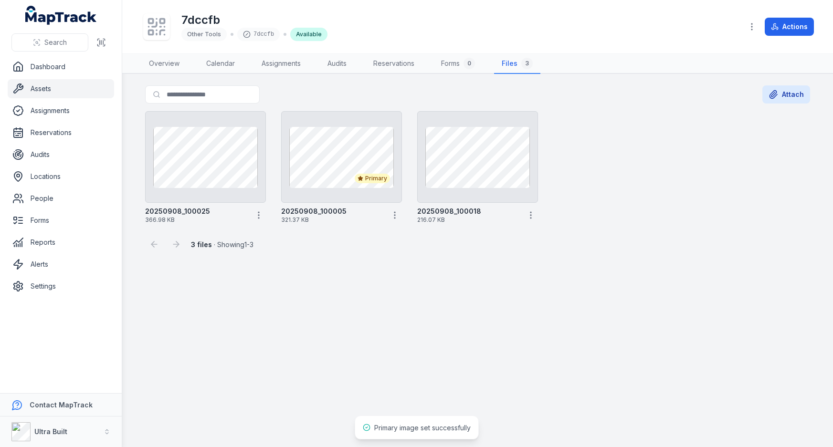  What do you see at coordinates (469, 63) in the screenshot?
I see `div: 0` at bounding box center [469, 63].